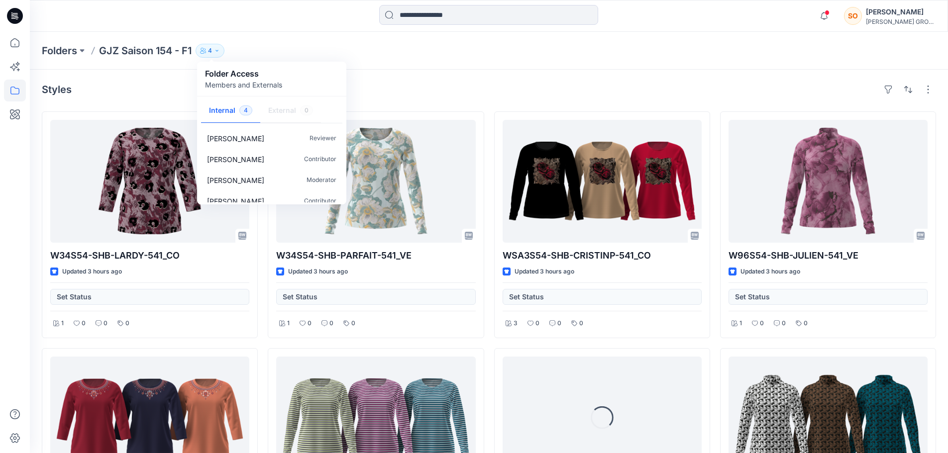 The image size is (948, 453). What do you see at coordinates (210, 51) in the screenshot?
I see `button: 4` at bounding box center [210, 51].